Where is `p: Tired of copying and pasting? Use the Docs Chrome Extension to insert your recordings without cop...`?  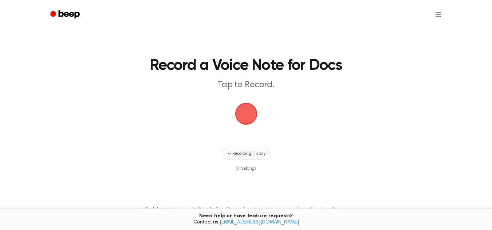 p: Tired of copying and pasting? Use the Docs Chrome Extension to insert your recordings without cop... is located at coordinates (246, 210).